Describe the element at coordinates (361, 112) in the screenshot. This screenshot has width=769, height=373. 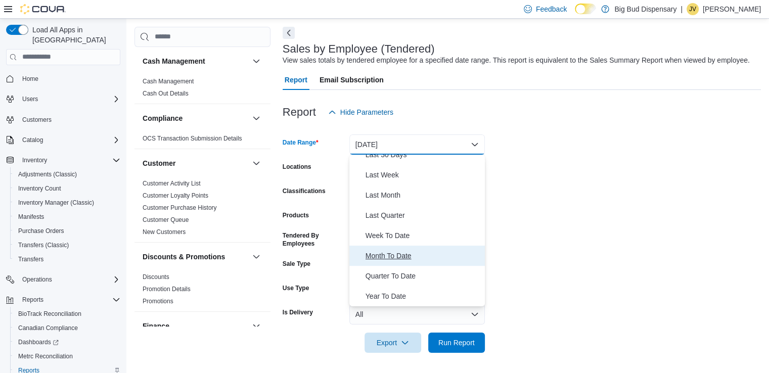
I see `button: Hide Parameters` at that location.